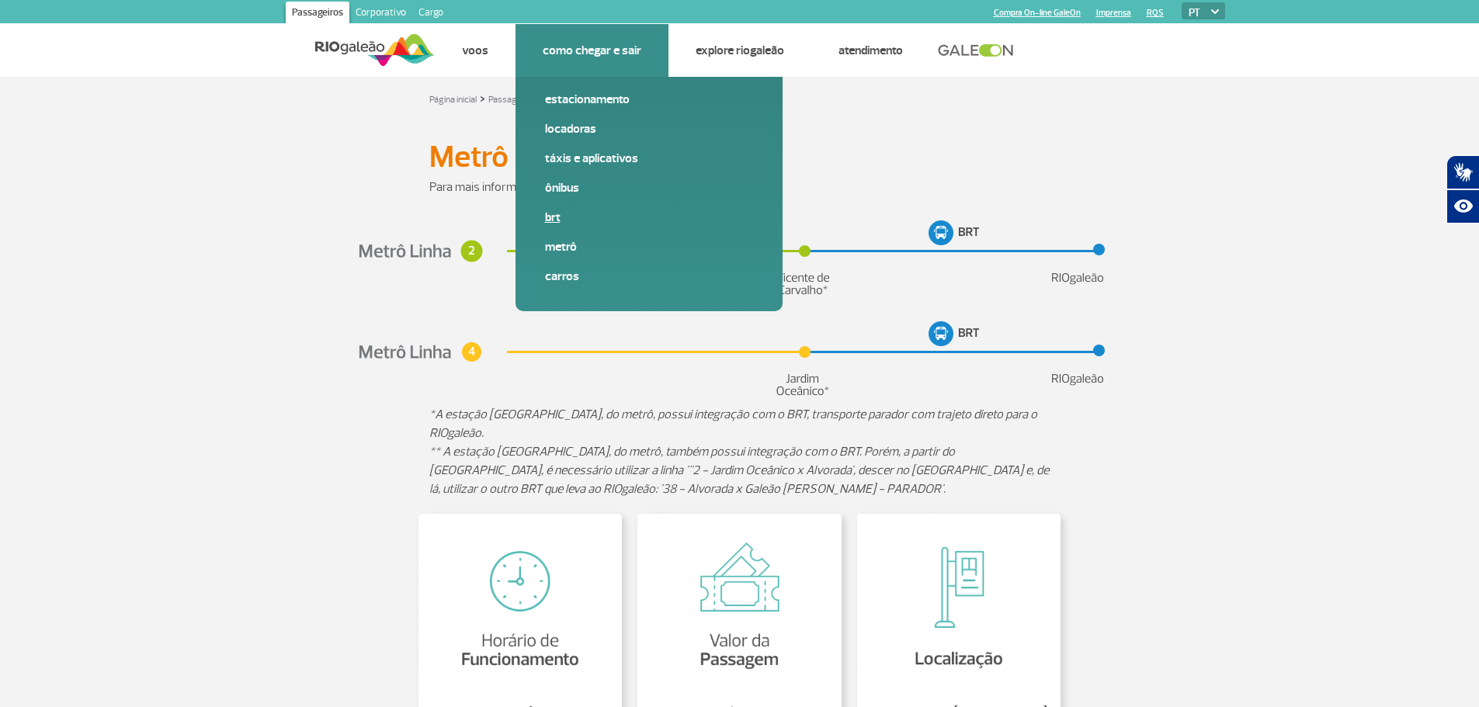 This screenshot has width=1479, height=707. I want to click on h1: Metrô, so click(740, 157).